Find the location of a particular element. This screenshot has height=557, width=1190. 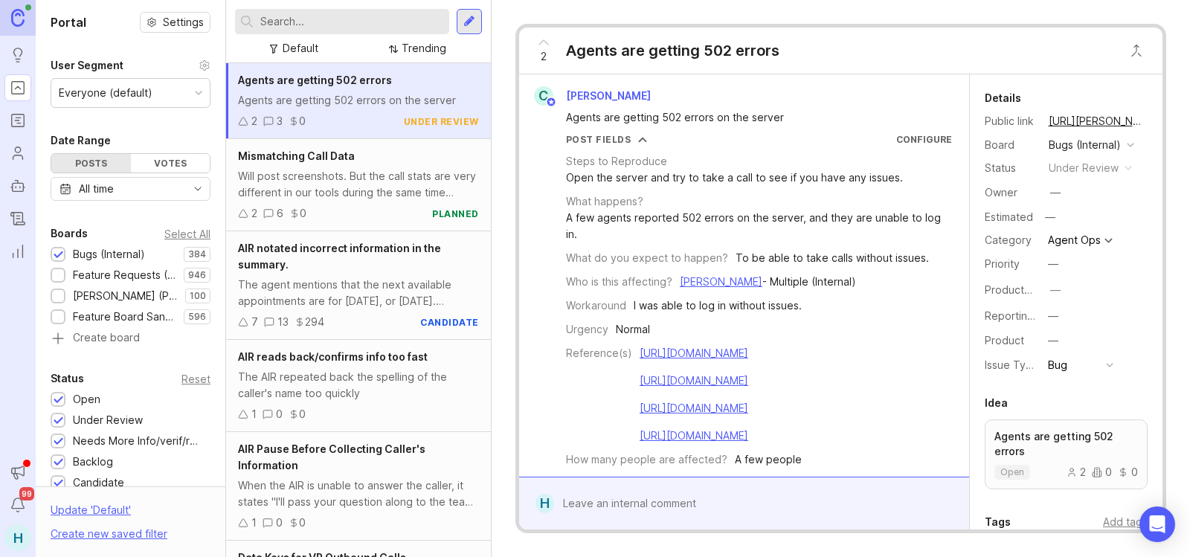

div: Open Intercom Messenger is located at coordinates (1157, 524).